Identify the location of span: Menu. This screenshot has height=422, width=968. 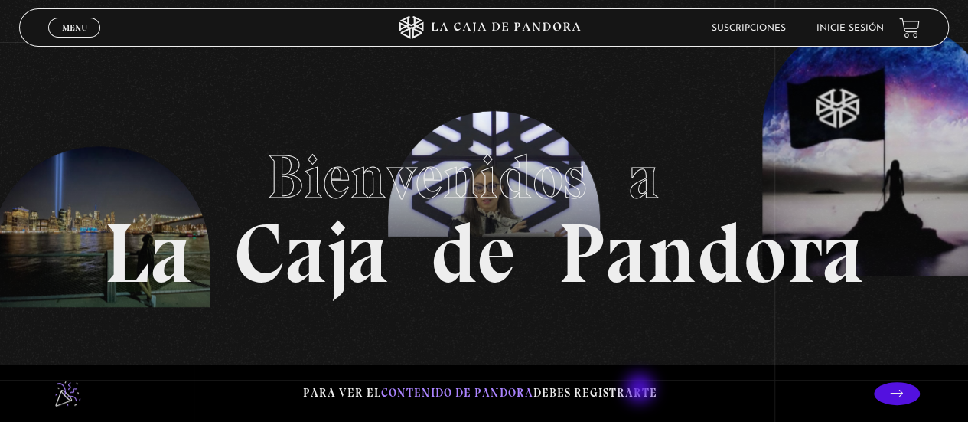
(74, 28).